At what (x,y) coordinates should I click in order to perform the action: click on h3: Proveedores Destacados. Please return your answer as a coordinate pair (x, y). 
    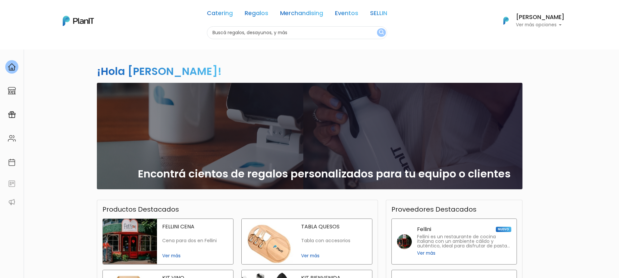
    Looking at the image, I should click on (434, 209).